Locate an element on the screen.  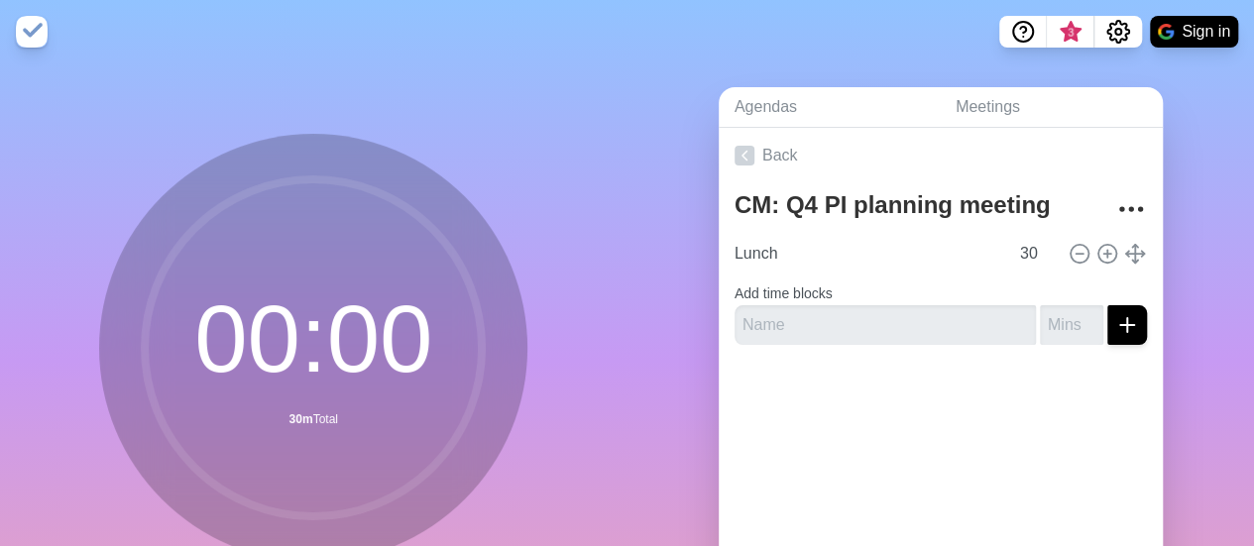
button: Settings is located at coordinates (1118, 32).